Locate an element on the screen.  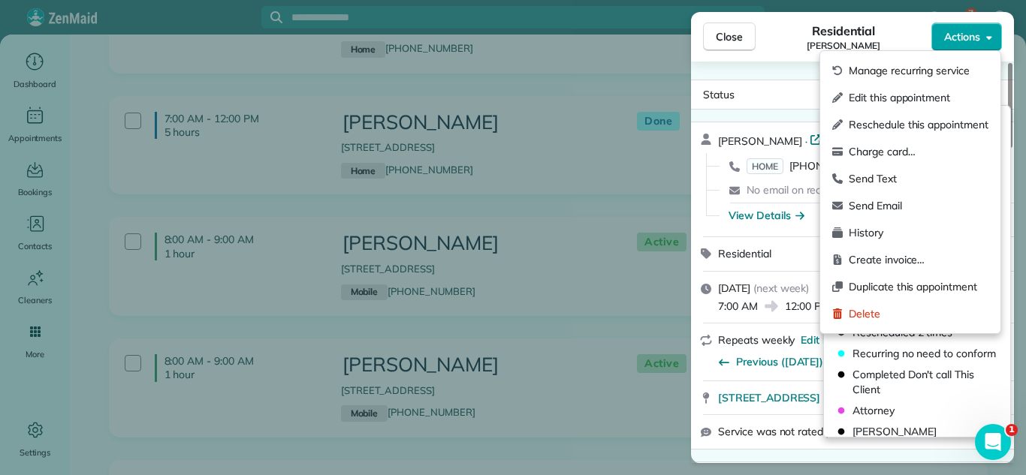
span: Reschedule this appointment is located at coordinates (918, 125).